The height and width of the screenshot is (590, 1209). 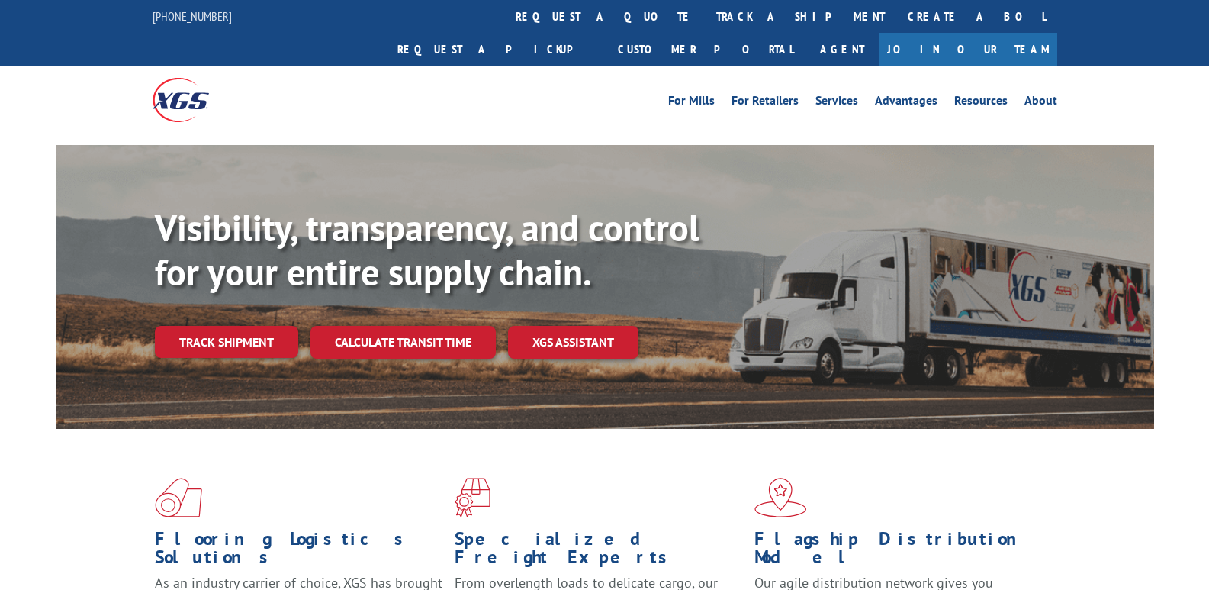 What do you see at coordinates (691, 103) in the screenshot?
I see `a: For Mills` at bounding box center [691, 103].